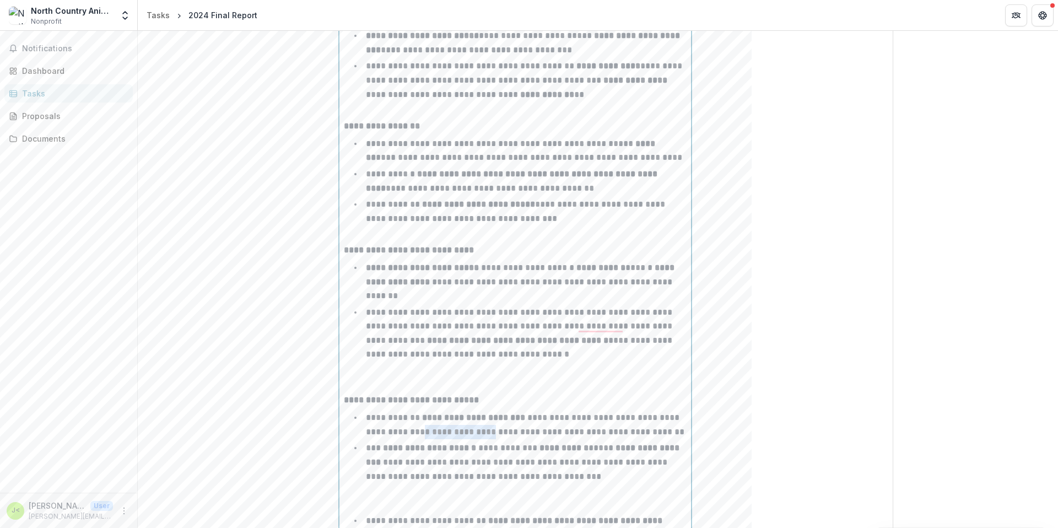 Image resolution: width=1058 pixels, height=528 pixels. I want to click on a: Proposals, so click(68, 116).